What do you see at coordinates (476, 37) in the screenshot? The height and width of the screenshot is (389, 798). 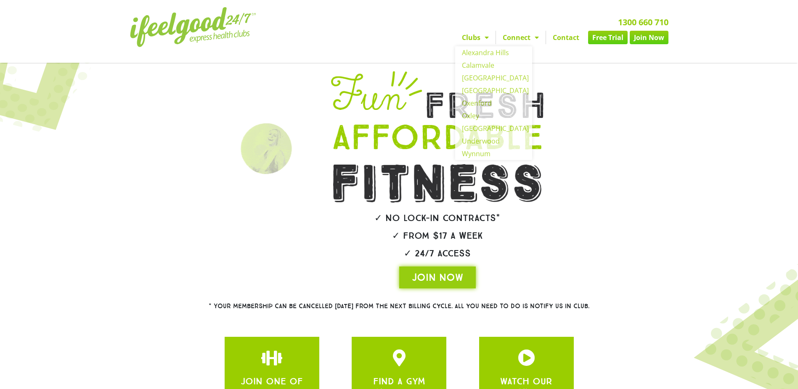 I see `a: Clubs` at bounding box center [476, 37].